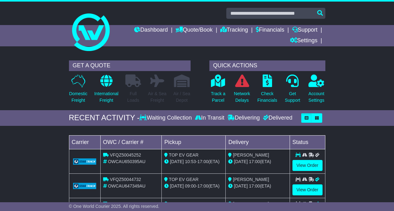 The width and height of the screenshot is (394, 211). I want to click on p: Account Settings, so click(316, 97).